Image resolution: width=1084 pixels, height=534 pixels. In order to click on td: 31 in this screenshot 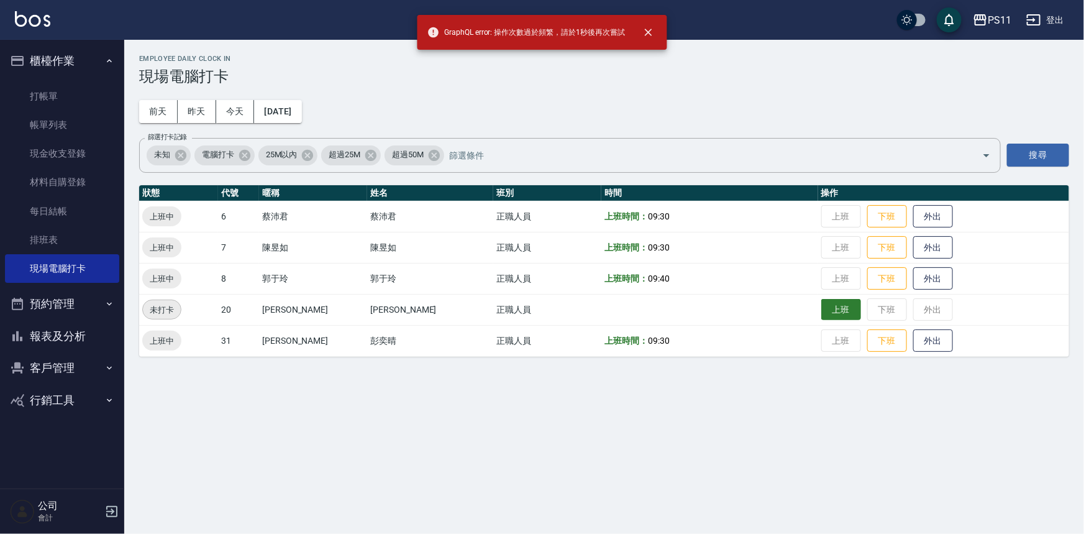, I will do `click(239, 340)`.